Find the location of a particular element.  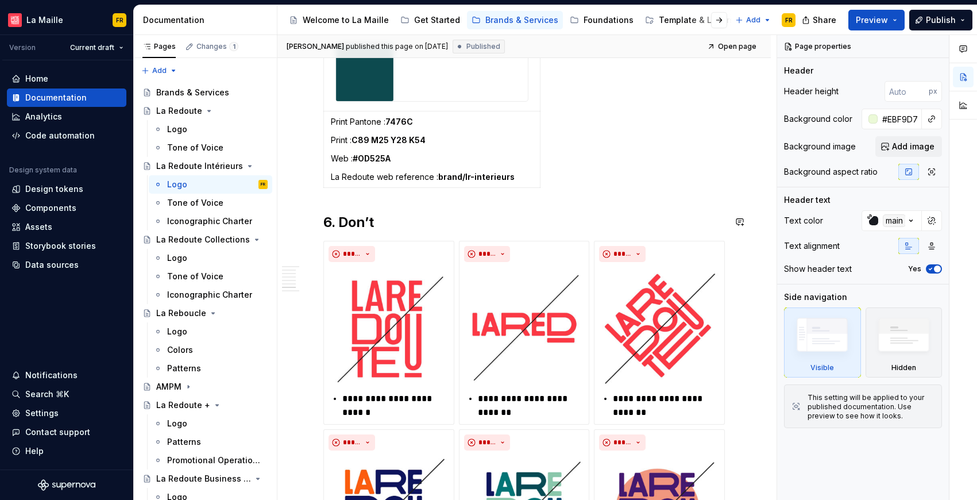

div: main is located at coordinates (895, 221).